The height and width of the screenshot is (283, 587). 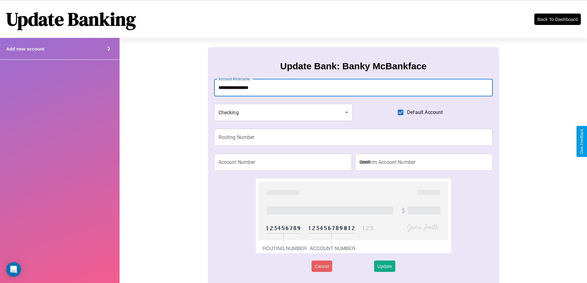 What do you see at coordinates (385, 266) in the screenshot?
I see `button: Update` at bounding box center [385, 266].